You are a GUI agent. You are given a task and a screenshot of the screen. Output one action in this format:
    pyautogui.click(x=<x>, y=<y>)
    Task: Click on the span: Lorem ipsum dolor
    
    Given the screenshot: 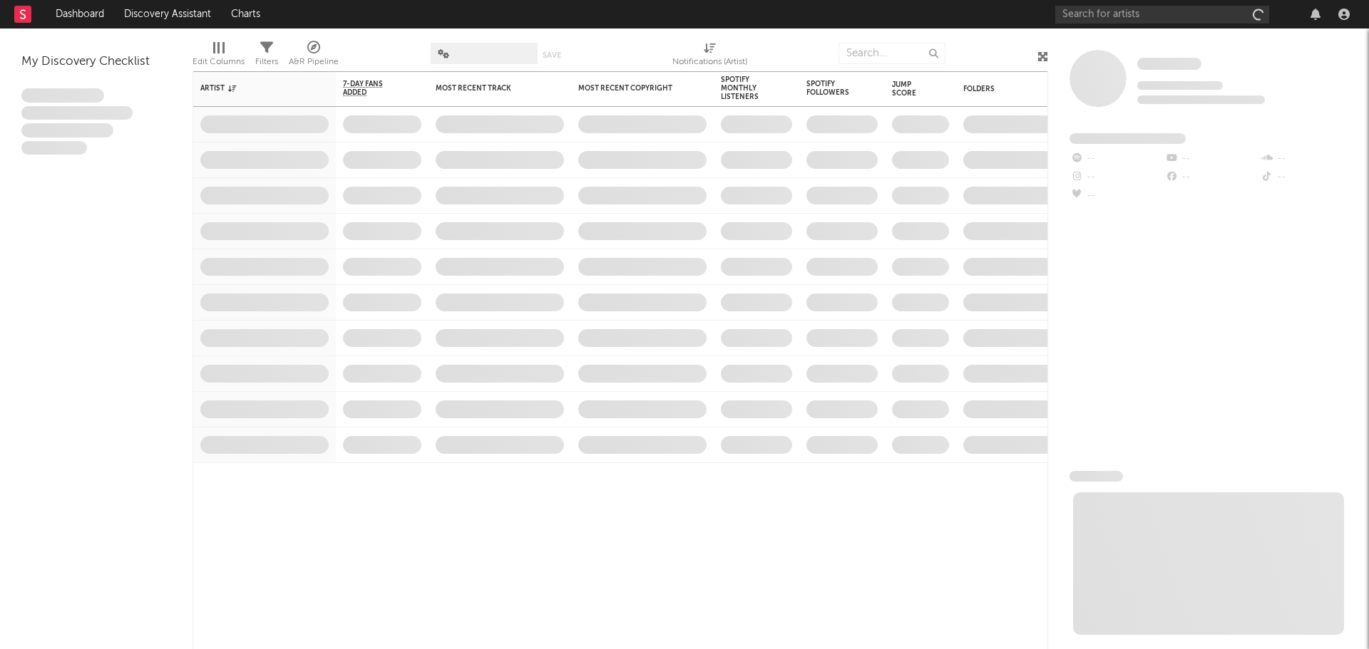 What is the action you would take?
    pyautogui.click(x=63, y=96)
    